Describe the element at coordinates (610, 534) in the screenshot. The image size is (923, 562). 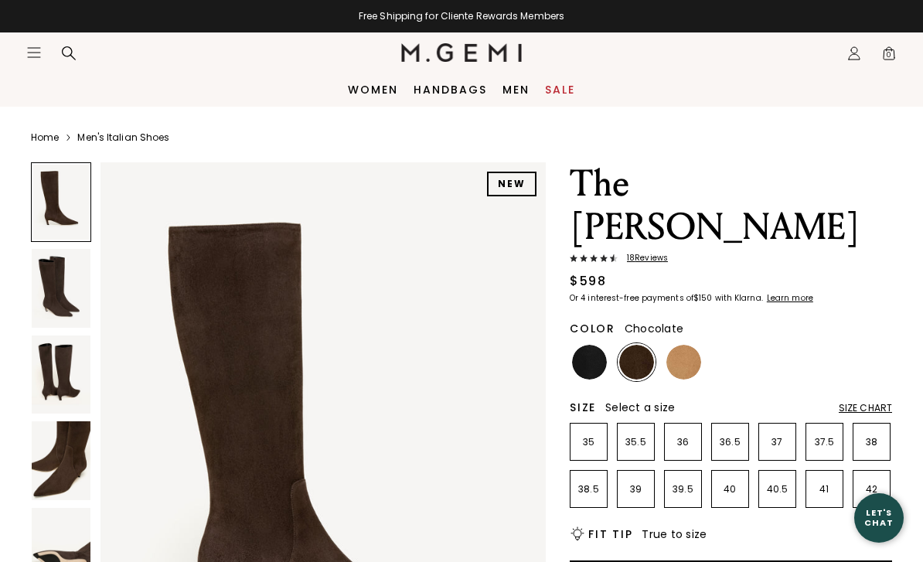
I see `h2: Fit Tip` at that location.